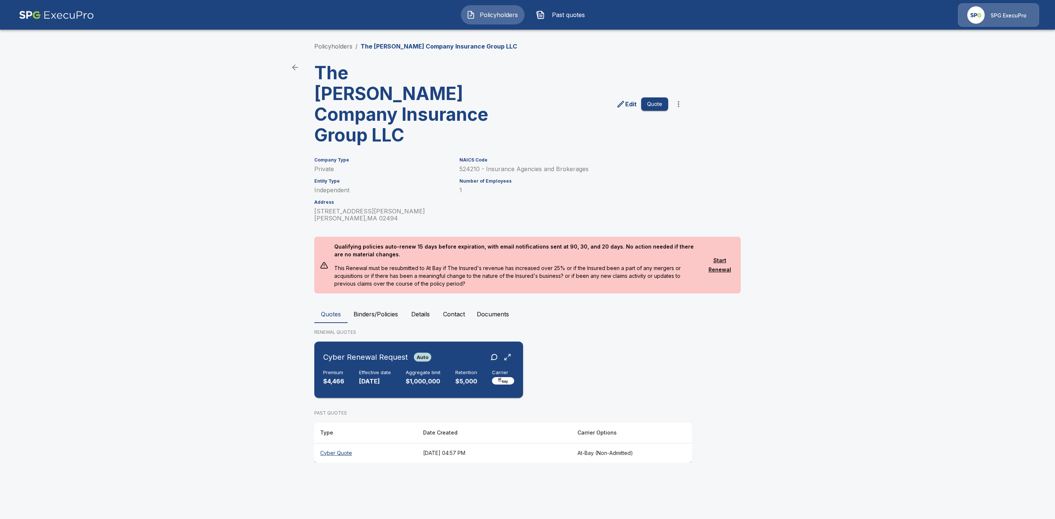 The image size is (1055, 519). Describe the element at coordinates (503, 442) in the screenshot. I see `table: responsive table` at that location.